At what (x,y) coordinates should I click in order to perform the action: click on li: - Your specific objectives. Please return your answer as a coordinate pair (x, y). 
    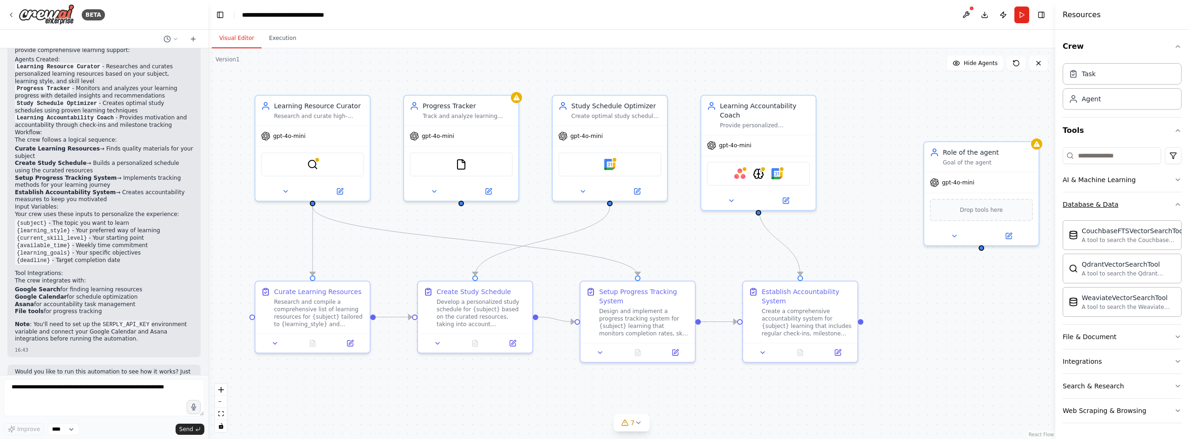
    Looking at the image, I should click on (104, 253).